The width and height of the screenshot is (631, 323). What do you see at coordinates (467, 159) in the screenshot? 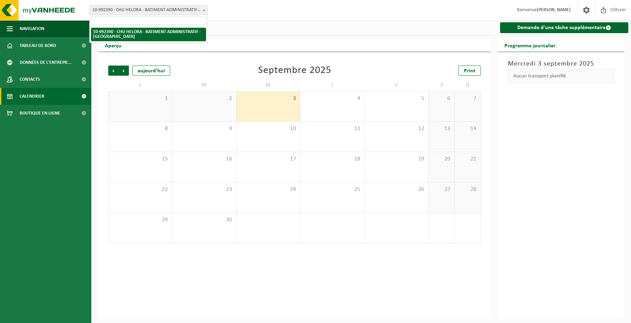
I see `span: 21` at bounding box center [467, 159].